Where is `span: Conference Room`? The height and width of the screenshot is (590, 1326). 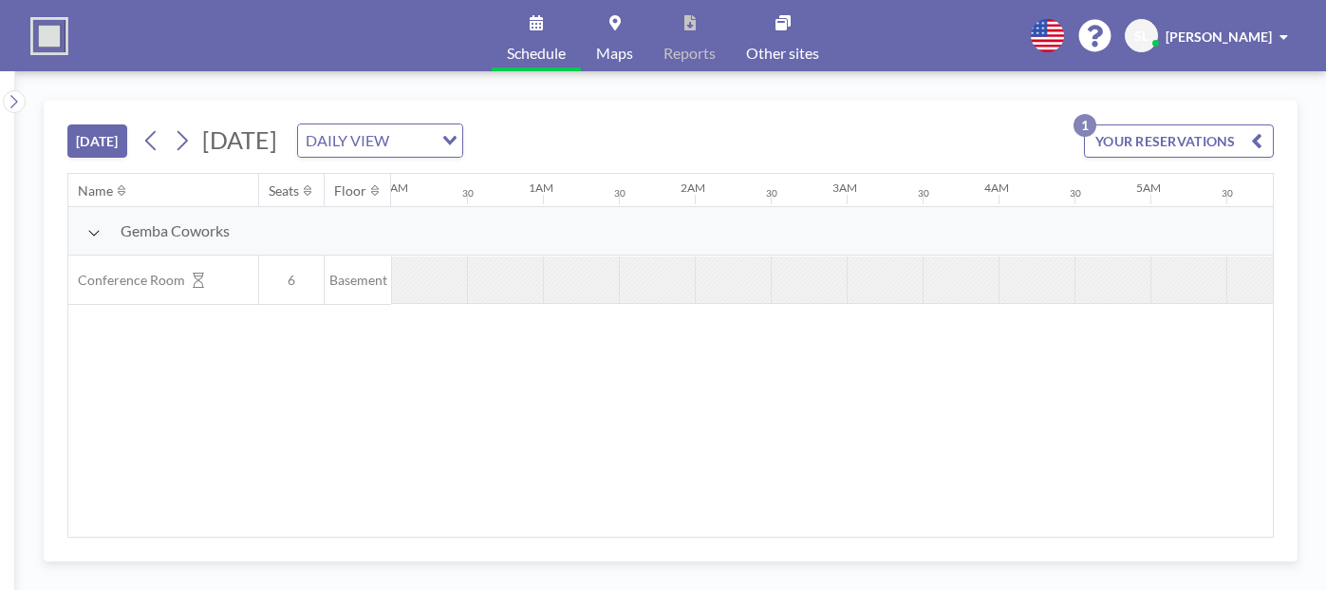
span: Conference Room is located at coordinates (126, 280).